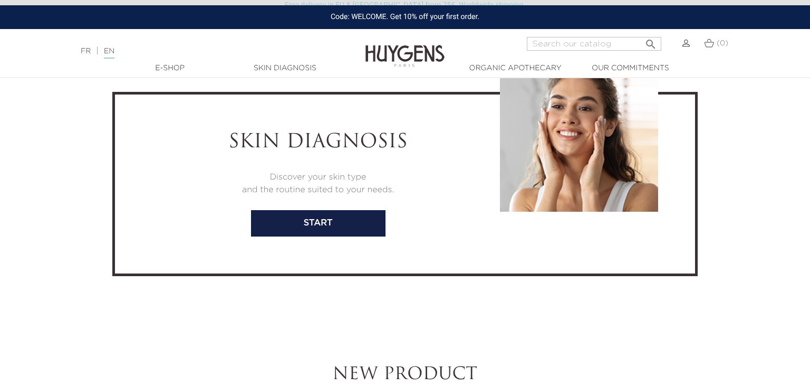 The height and width of the screenshot is (386, 810). I want to click on img: Huygens, so click(405, 48).